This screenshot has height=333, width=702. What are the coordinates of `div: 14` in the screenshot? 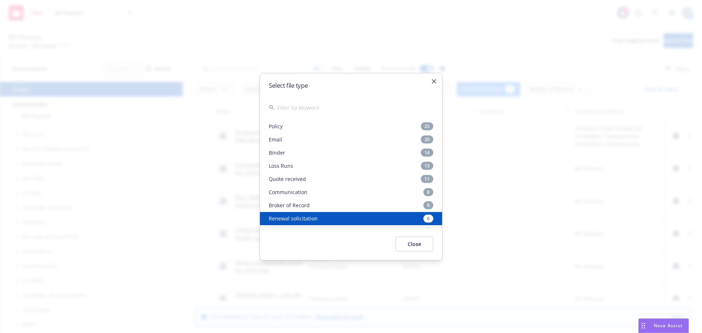 It's located at (427, 153).